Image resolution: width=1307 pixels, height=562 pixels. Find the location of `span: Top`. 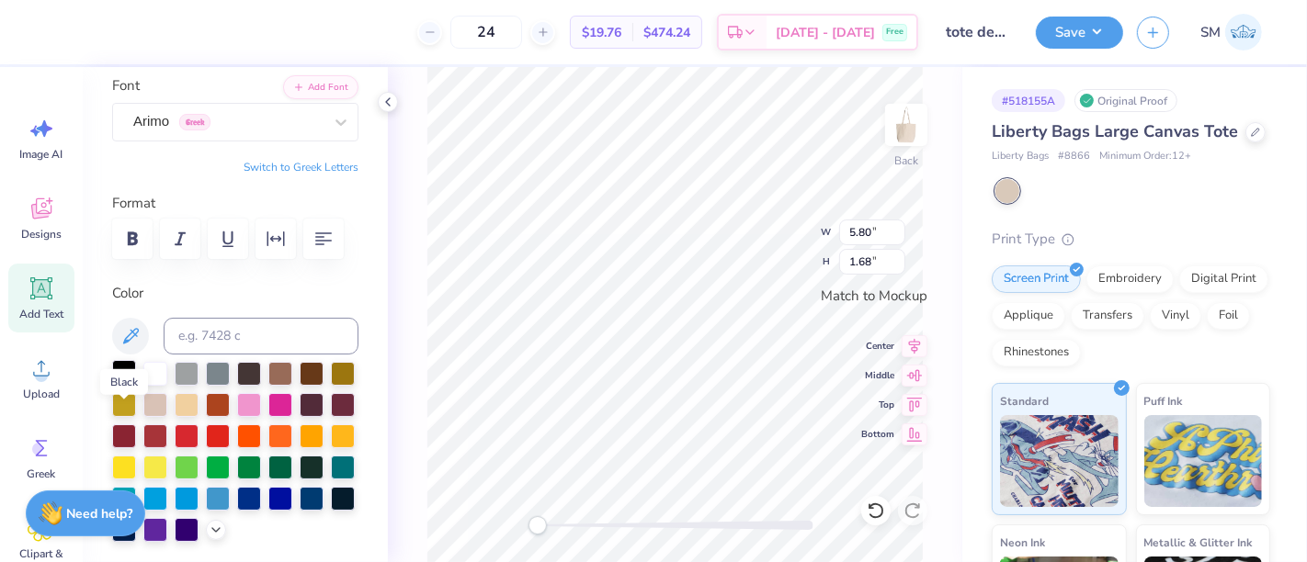

span: Top is located at coordinates (878, 405).